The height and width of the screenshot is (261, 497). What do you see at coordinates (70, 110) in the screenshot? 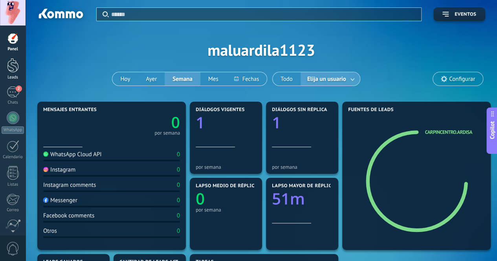
I see `span: Mensajes entrantes` at bounding box center [70, 110].